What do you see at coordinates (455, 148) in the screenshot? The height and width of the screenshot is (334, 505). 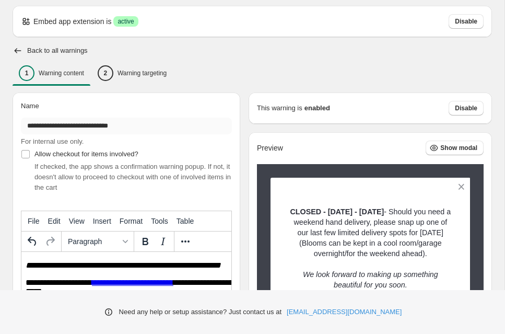 I see `button: Show modal` at bounding box center [455, 148].